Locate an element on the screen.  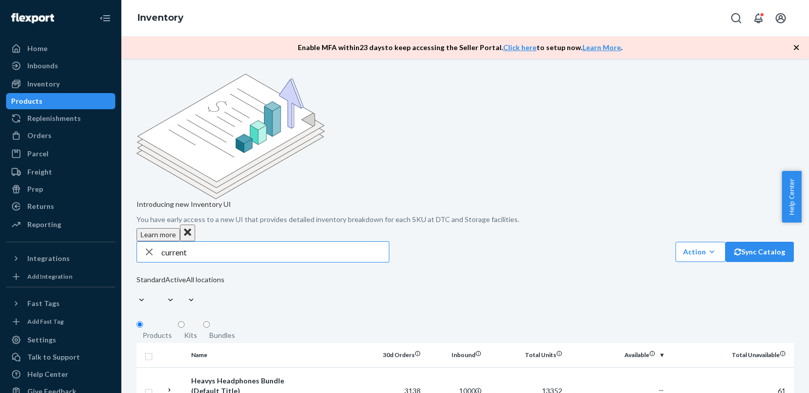
input: Kits is located at coordinates (181, 324).